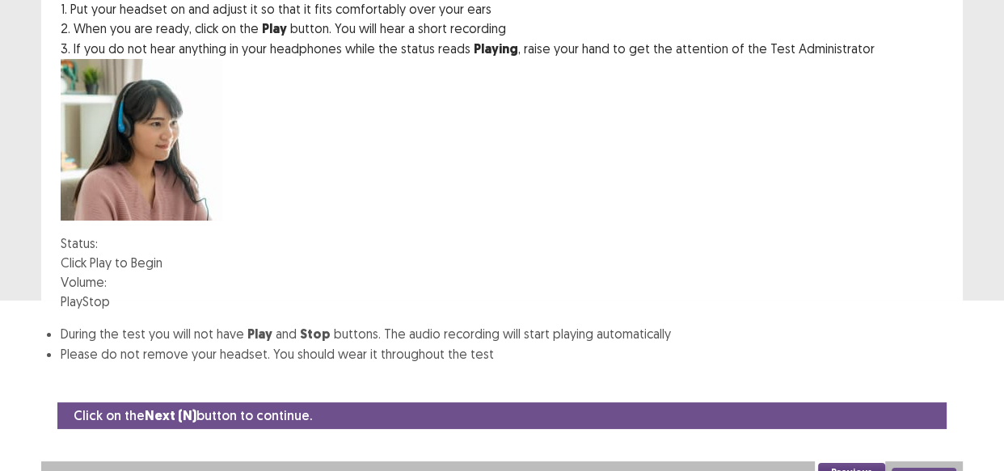 This screenshot has height=471, width=1004. I want to click on p: Click on the button to continue., so click(192, 415).